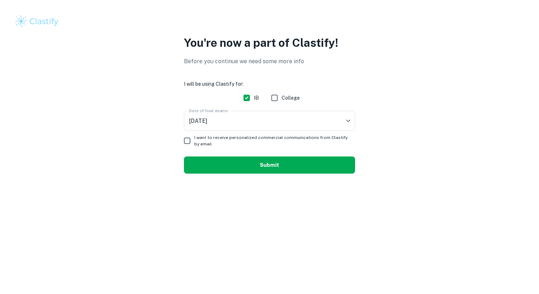 This screenshot has width=539, height=294. Describe the element at coordinates (270, 43) in the screenshot. I see `p: You're now a part of Clastify!` at that location.